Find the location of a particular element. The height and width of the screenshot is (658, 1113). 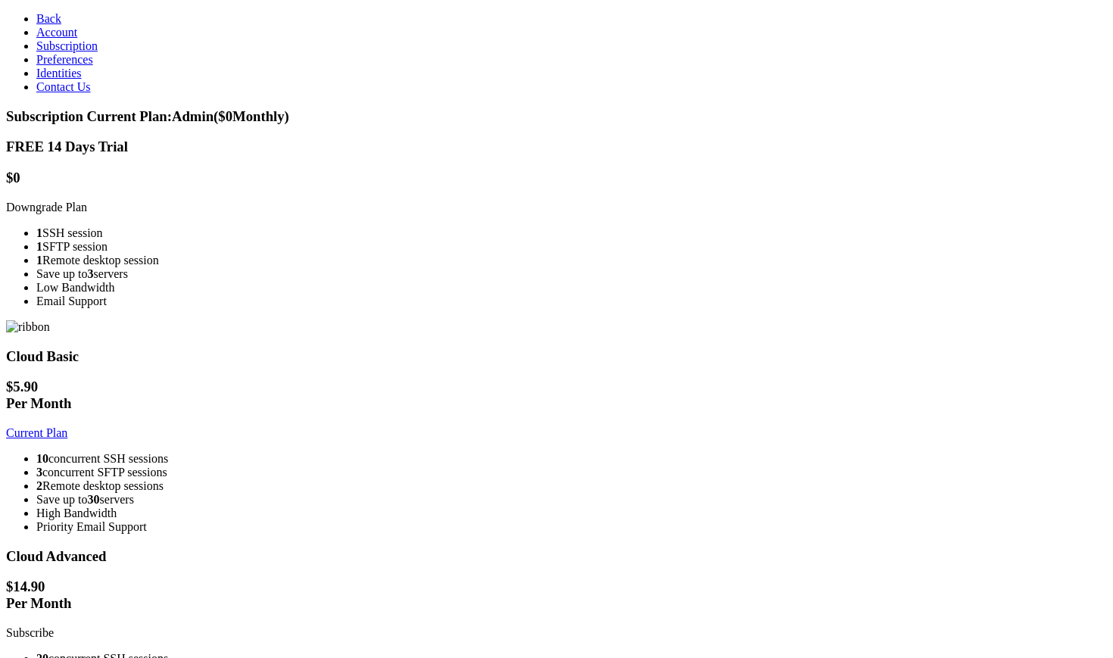

strong: 2 is located at coordinates (39, 485).